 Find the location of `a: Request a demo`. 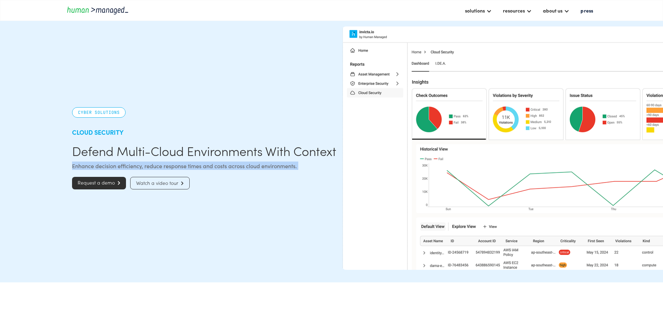

a: Request a demo is located at coordinates (99, 183).